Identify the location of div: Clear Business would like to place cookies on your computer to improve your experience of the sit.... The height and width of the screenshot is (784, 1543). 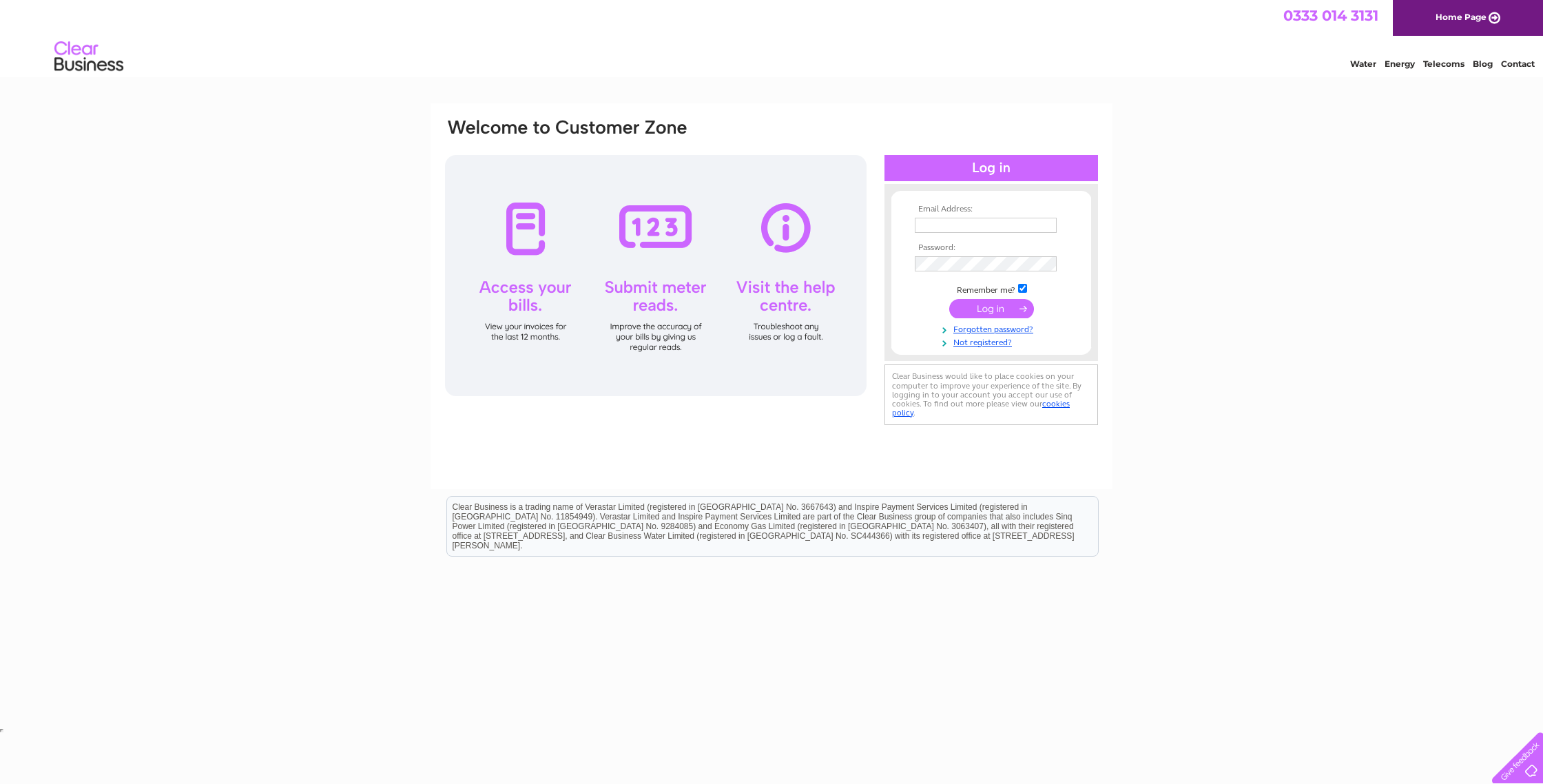
(991, 394).